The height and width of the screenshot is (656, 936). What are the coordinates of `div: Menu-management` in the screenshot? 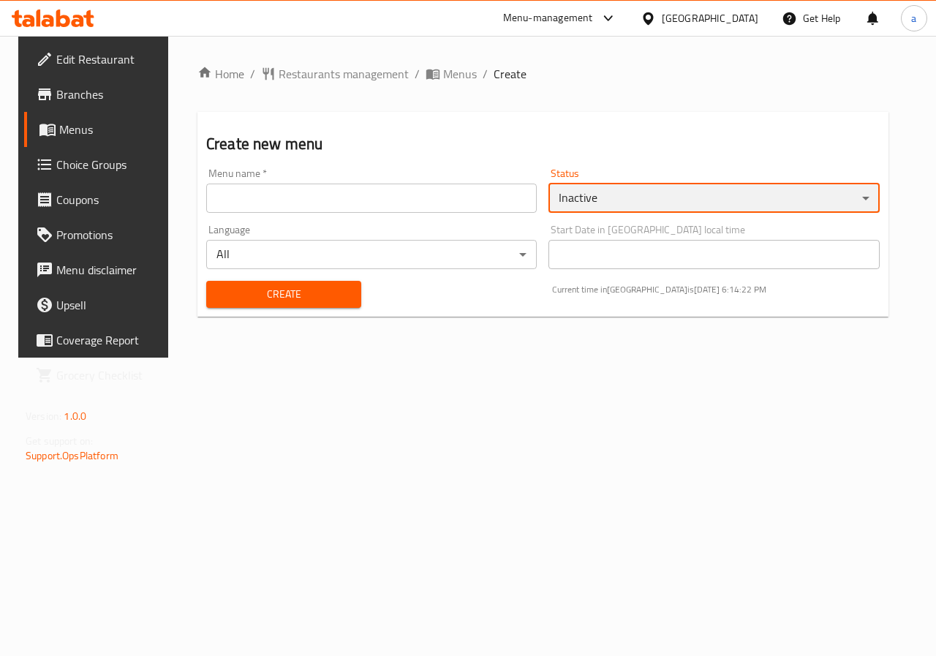 It's located at (548, 18).